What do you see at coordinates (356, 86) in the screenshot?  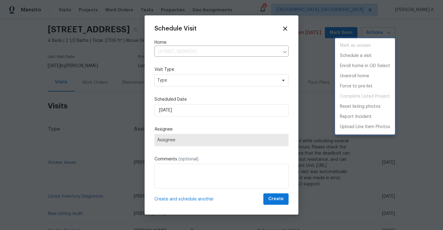 I see `p: Force to pre-list` at bounding box center [356, 86].